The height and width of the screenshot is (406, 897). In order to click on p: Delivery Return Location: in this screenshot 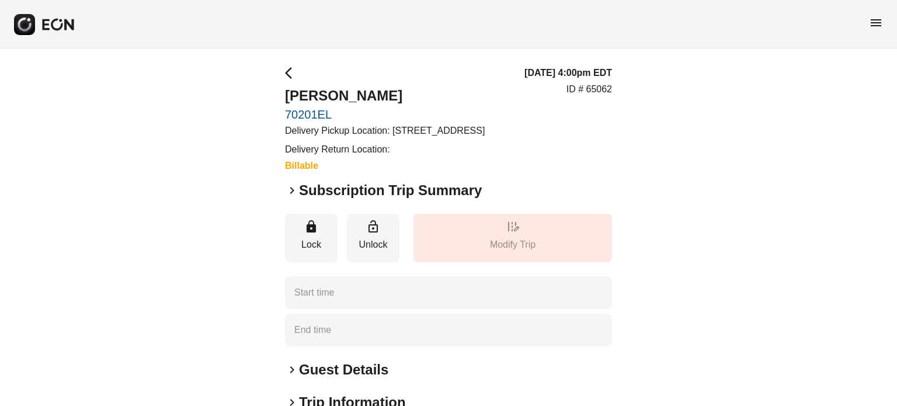, I will do `click(385, 149)`.